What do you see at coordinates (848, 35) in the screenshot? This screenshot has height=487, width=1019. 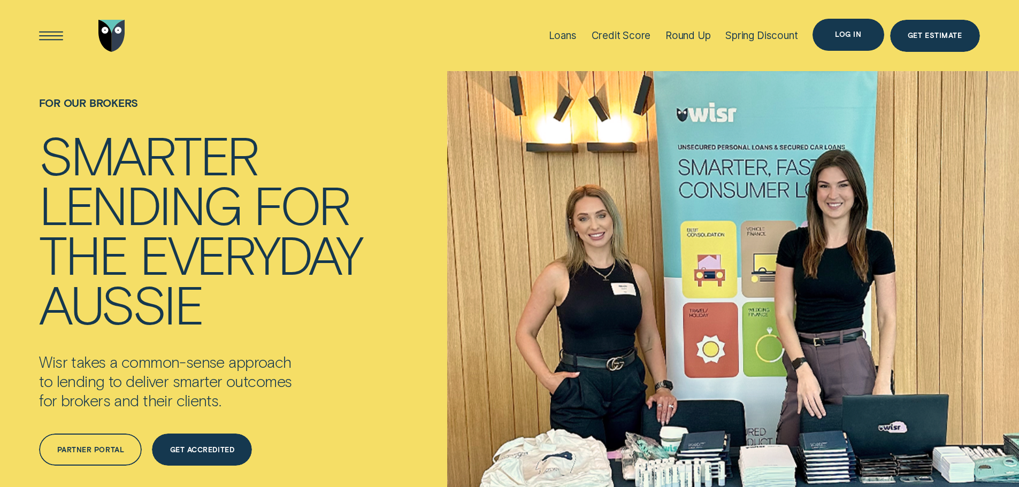 I see `button: Log in` at bounding box center [848, 35].